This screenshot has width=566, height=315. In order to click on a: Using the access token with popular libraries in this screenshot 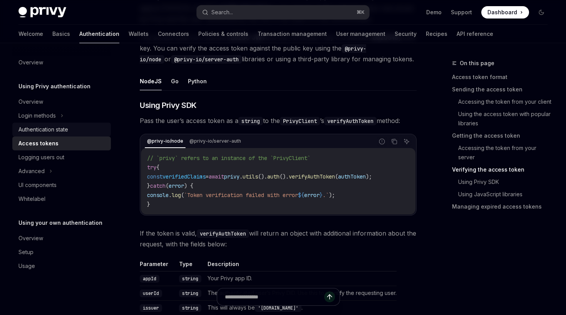, I will do `click(506, 119)`.